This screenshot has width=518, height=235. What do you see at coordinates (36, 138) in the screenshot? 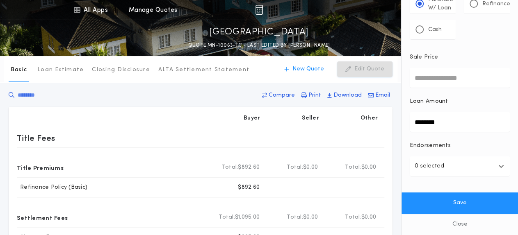
I see `p: Title Fees` at bounding box center [36, 138].